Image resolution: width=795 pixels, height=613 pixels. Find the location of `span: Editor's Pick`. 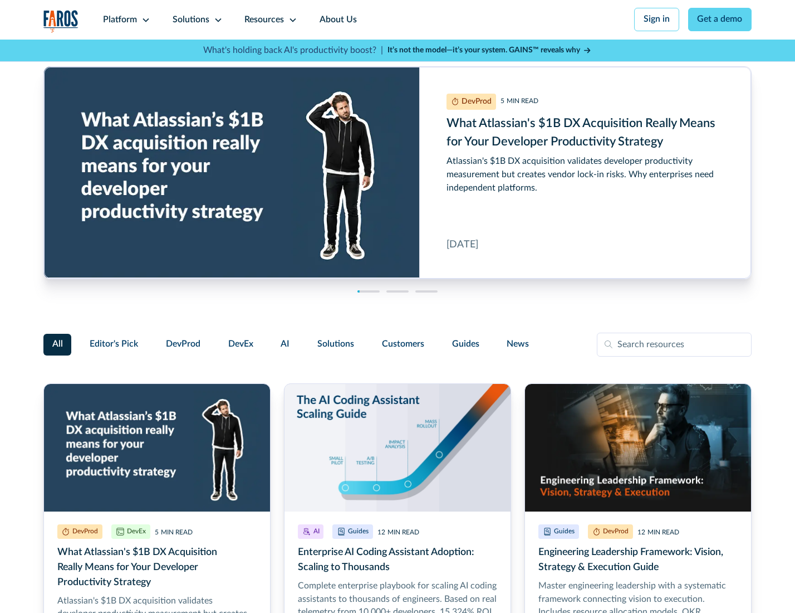

span: Editor's Pick is located at coordinates (114, 344).